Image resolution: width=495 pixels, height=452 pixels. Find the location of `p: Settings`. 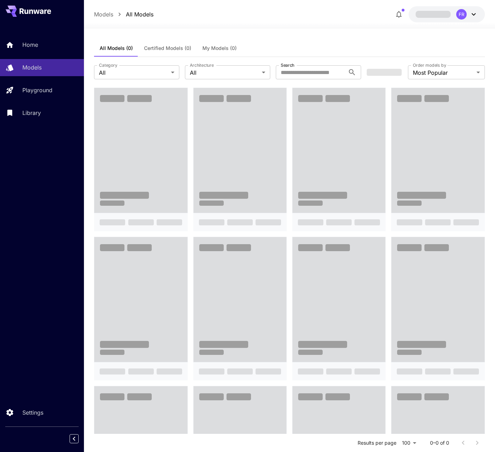

p: Settings is located at coordinates (33, 413).